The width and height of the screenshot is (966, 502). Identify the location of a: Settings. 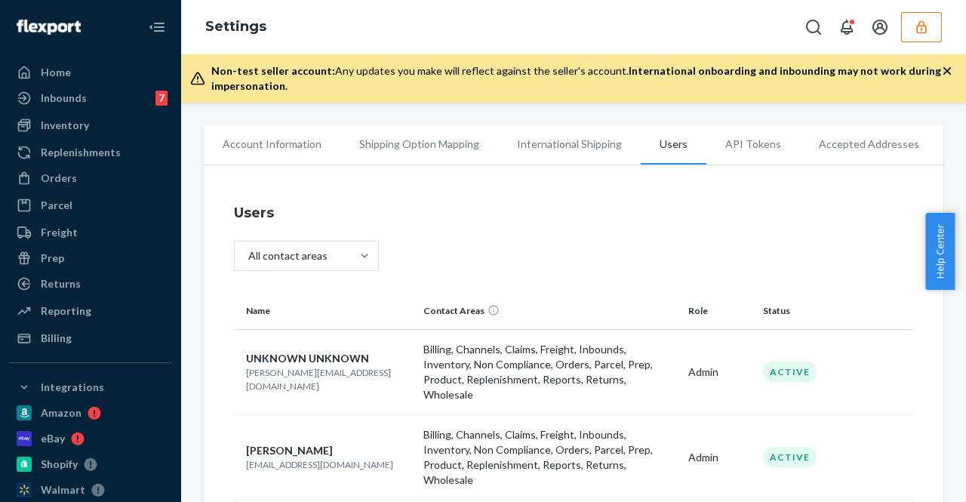
(236, 26).